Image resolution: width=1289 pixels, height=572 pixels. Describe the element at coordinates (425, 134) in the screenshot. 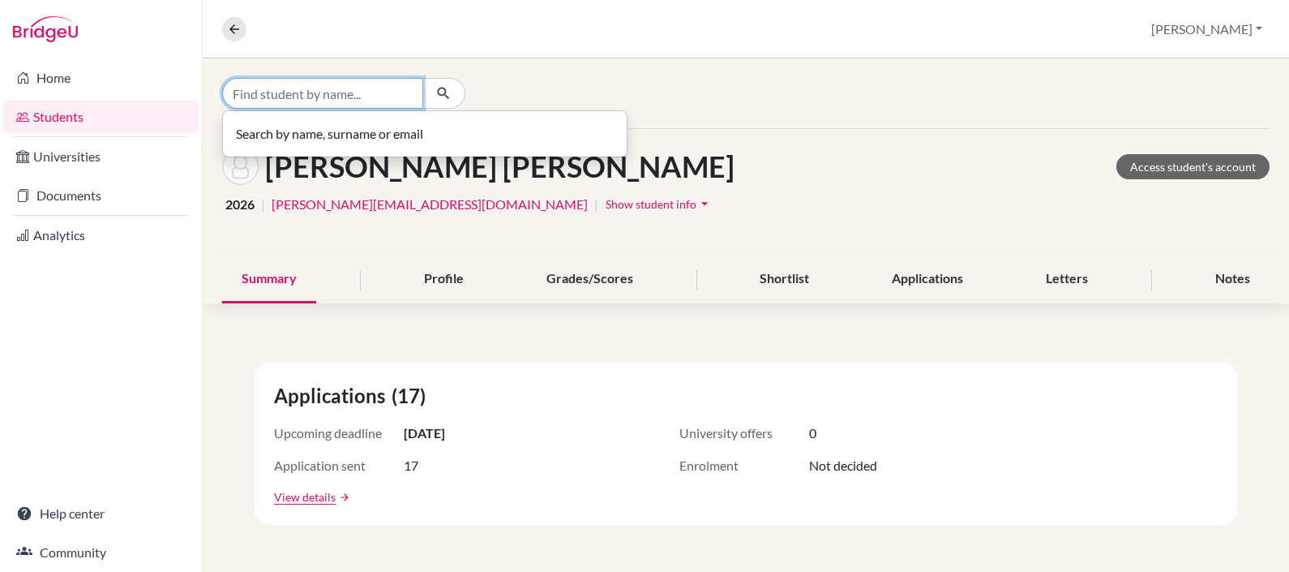

I see `p: Search by name, surname or email` at that location.